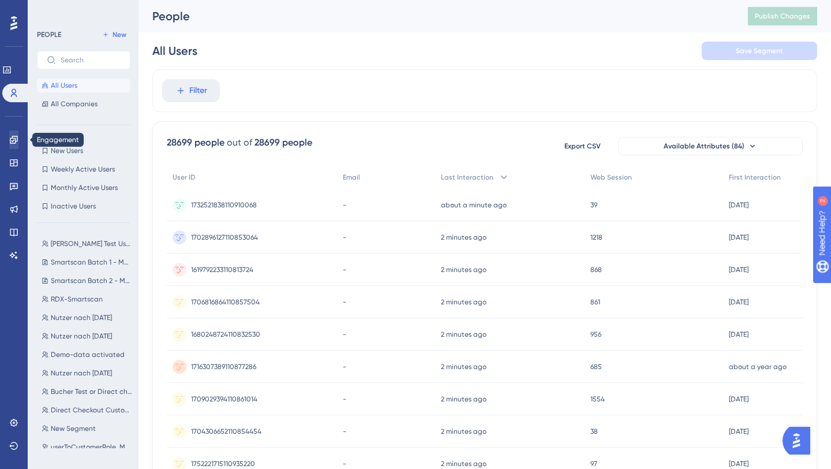 The image size is (831, 469). Describe the element at coordinates (84, 188) in the screenshot. I see `span: Monthly Active Users` at that location.